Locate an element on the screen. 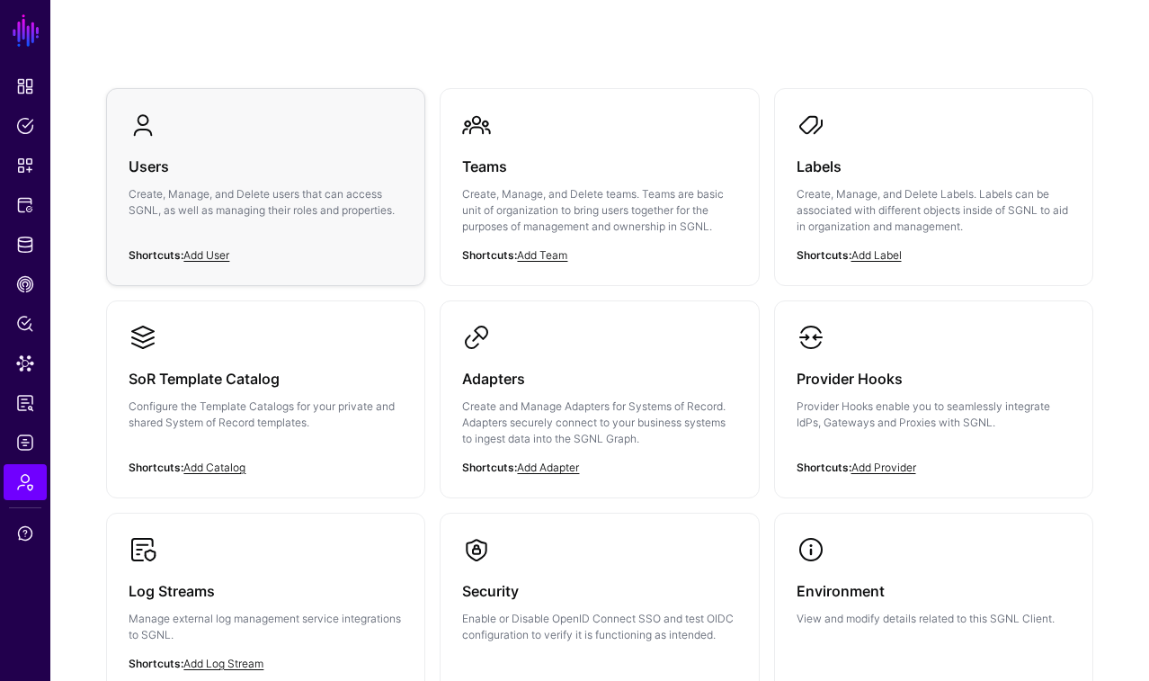 The height and width of the screenshot is (681, 1149). a: Protected Systems is located at coordinates (25, 205).